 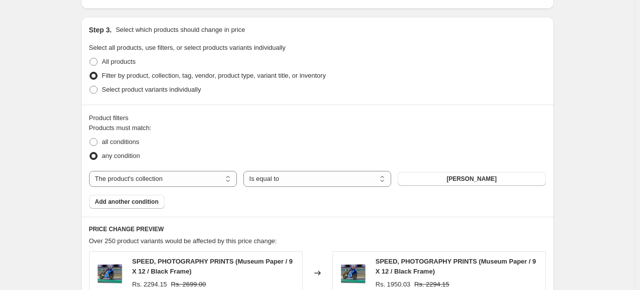 What do you see at coordinates (121, 155) in the screenshot?
I see `span: any condition` at bounding box center [121, 155].